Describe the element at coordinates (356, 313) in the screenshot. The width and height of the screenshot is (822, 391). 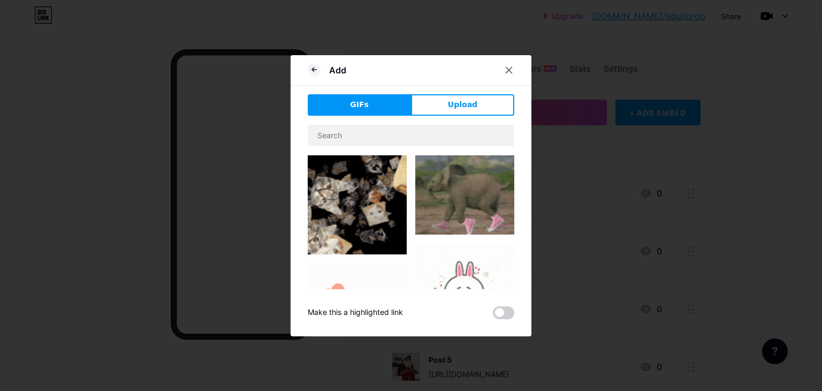
I see `div: Make this a highlighted link` at that location.